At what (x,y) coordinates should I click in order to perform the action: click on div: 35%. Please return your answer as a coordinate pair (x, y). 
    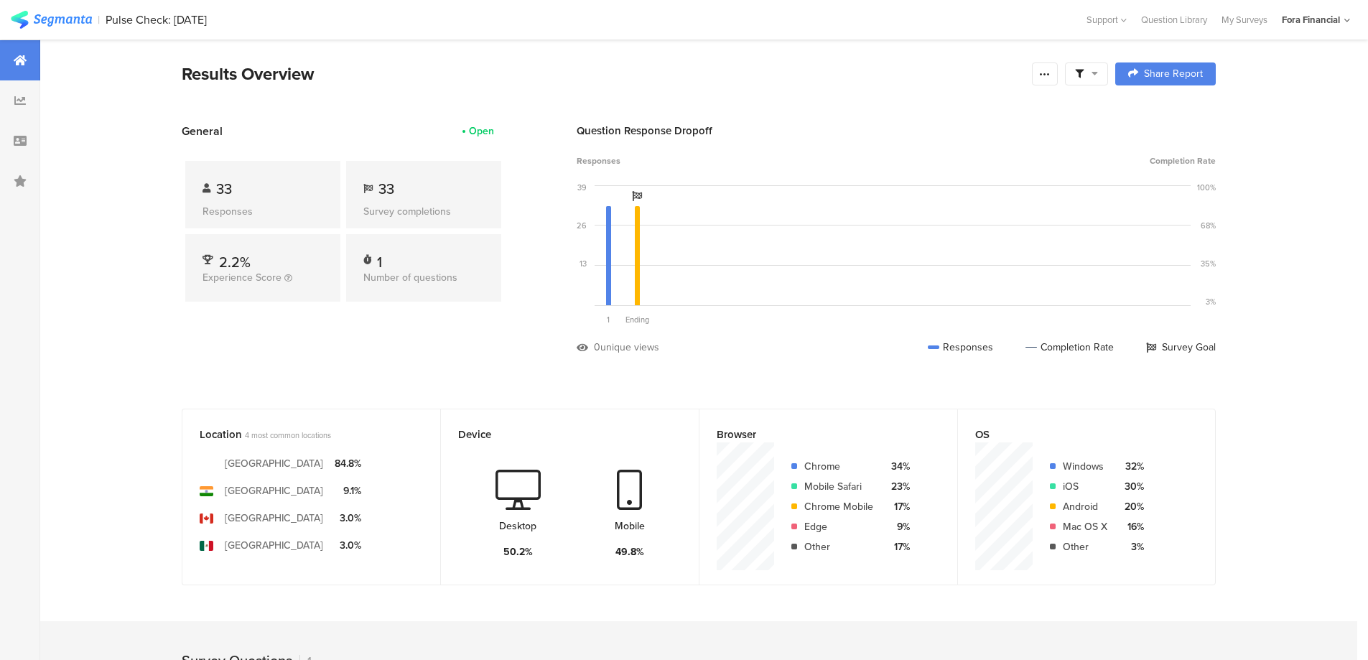
    Looking at the image, I should click on (1208, 263).